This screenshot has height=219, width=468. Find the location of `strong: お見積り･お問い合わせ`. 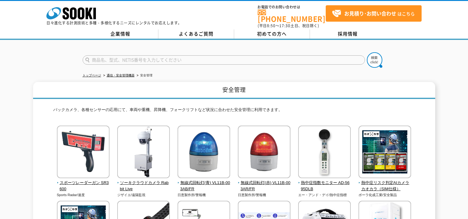

strong: お見積り･お問い合わせ is located at coordinates (370, 13).